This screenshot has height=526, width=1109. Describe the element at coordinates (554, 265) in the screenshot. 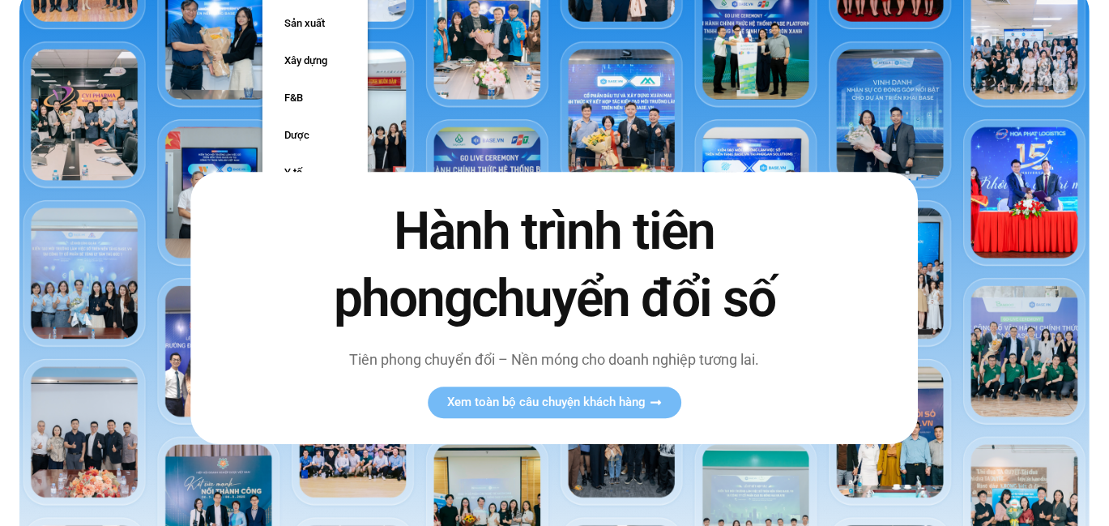

I see `h2: Hành trình tiên phong` at that location.